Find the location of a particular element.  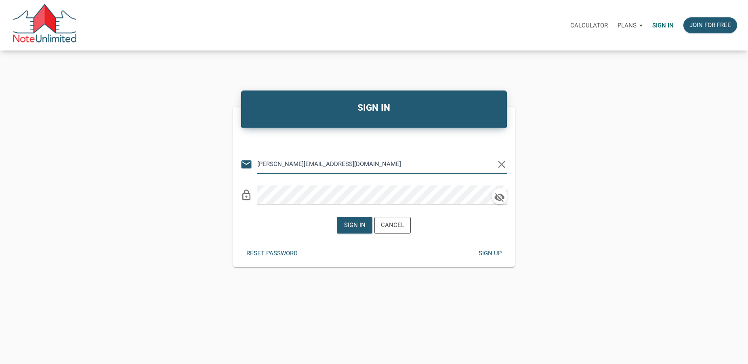

i: lock_outline is located at coordinates (246, 195).